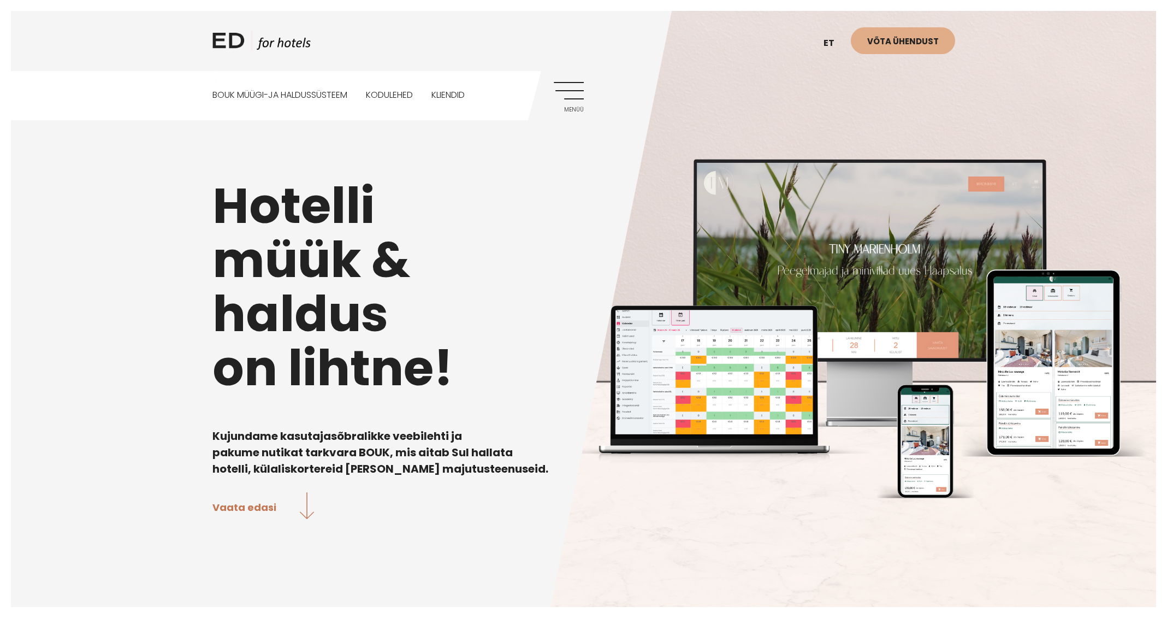 The height and width of the screenshot is (618, 1167). What do you see at coordinates (835, 43) in the screenshot?
I see `a: et` at bounding box center [835, 43].